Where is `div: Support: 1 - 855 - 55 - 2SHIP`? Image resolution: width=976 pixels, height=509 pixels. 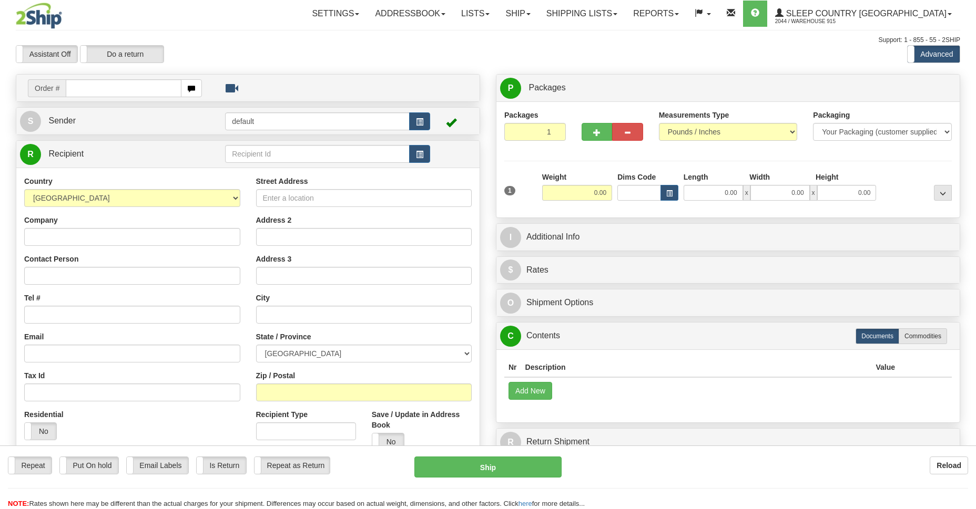
div: Support: 1 - 855 - 55 - 2SHIP is located at coordinates (488, 40).